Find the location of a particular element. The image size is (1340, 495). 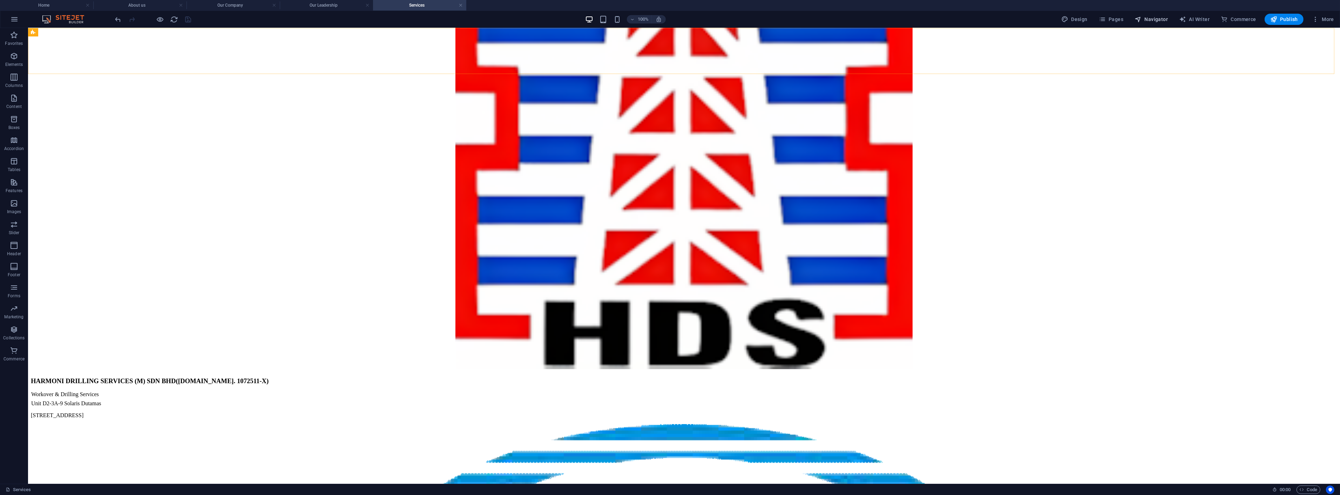

i: Undo: Edit headline (Ctrl+Z) is located at coordinates (118, 19).